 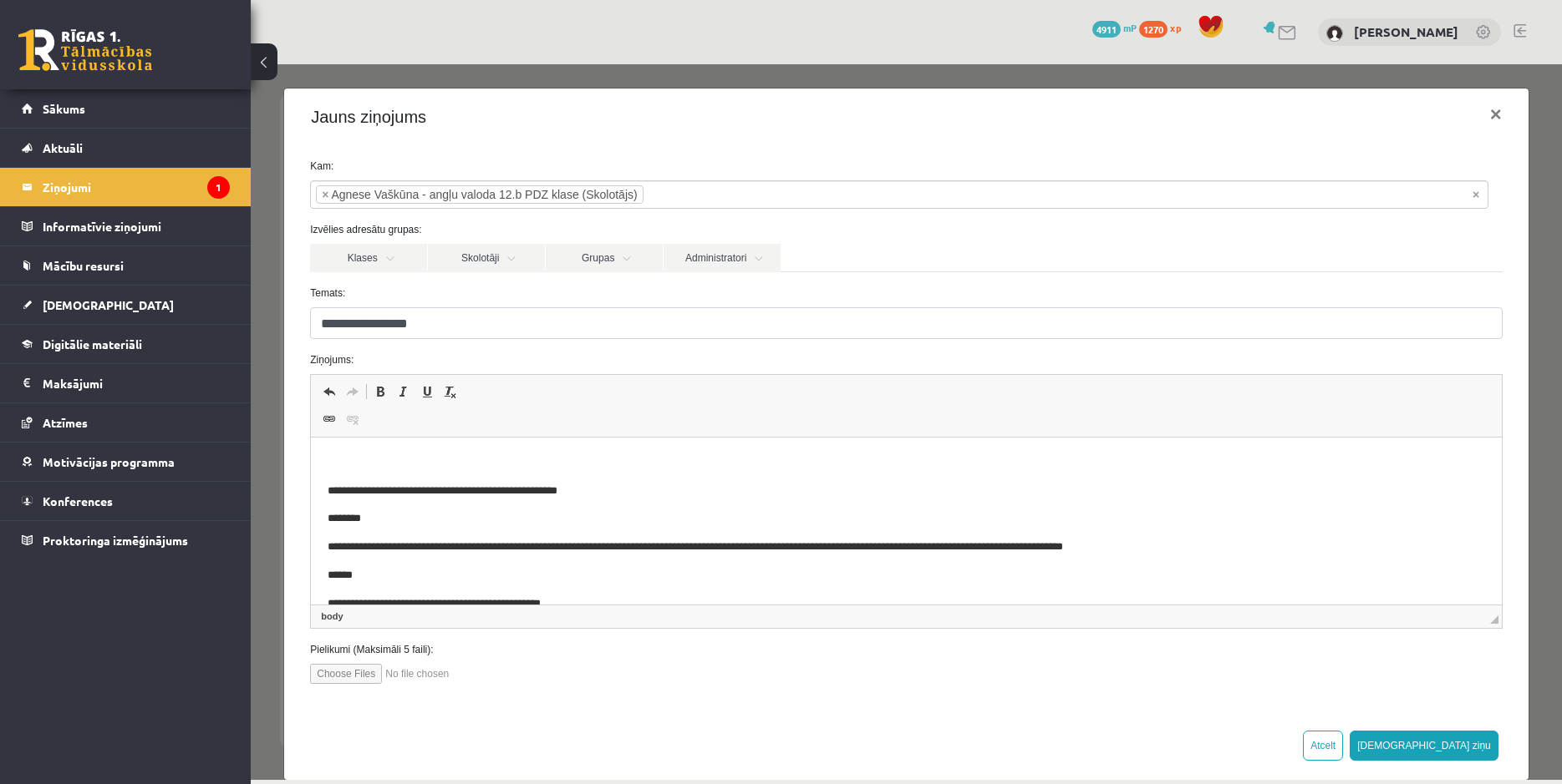 I want to click on span: Перетащите для изменения размера, so click(x=1244, y=556).